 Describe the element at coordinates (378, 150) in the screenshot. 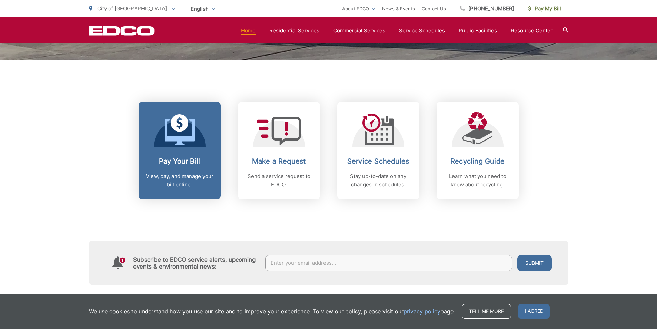

I see `a: Service Schedules Stay up-to-date on any changes in schedules.` at that location.